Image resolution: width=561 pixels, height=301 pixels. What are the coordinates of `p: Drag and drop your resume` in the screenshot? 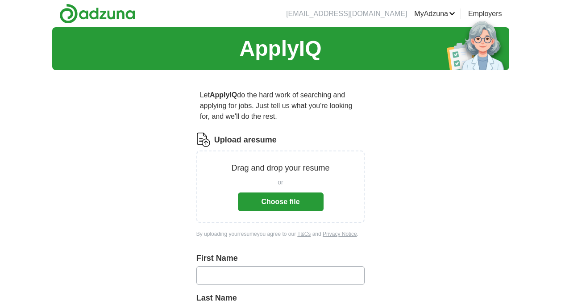 It's located at (280, 168).